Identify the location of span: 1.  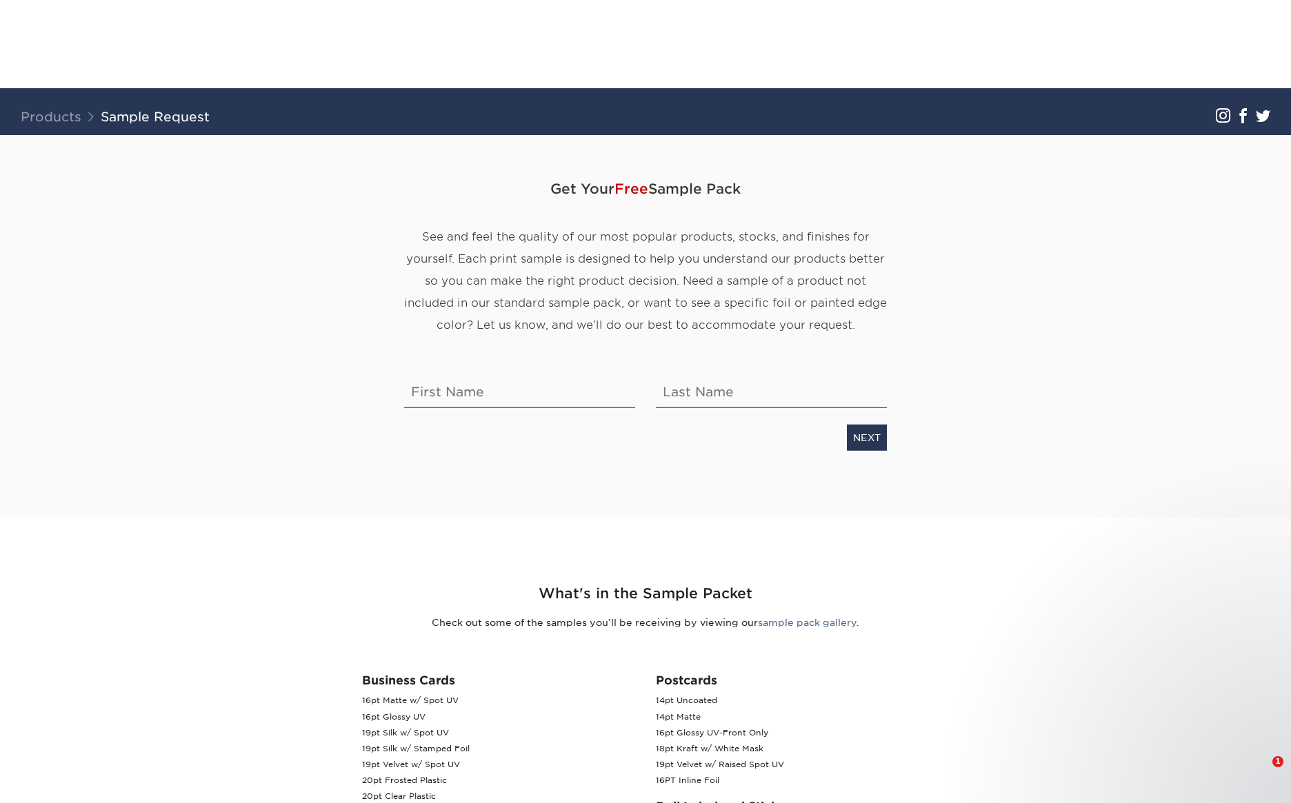
(1278, 762).